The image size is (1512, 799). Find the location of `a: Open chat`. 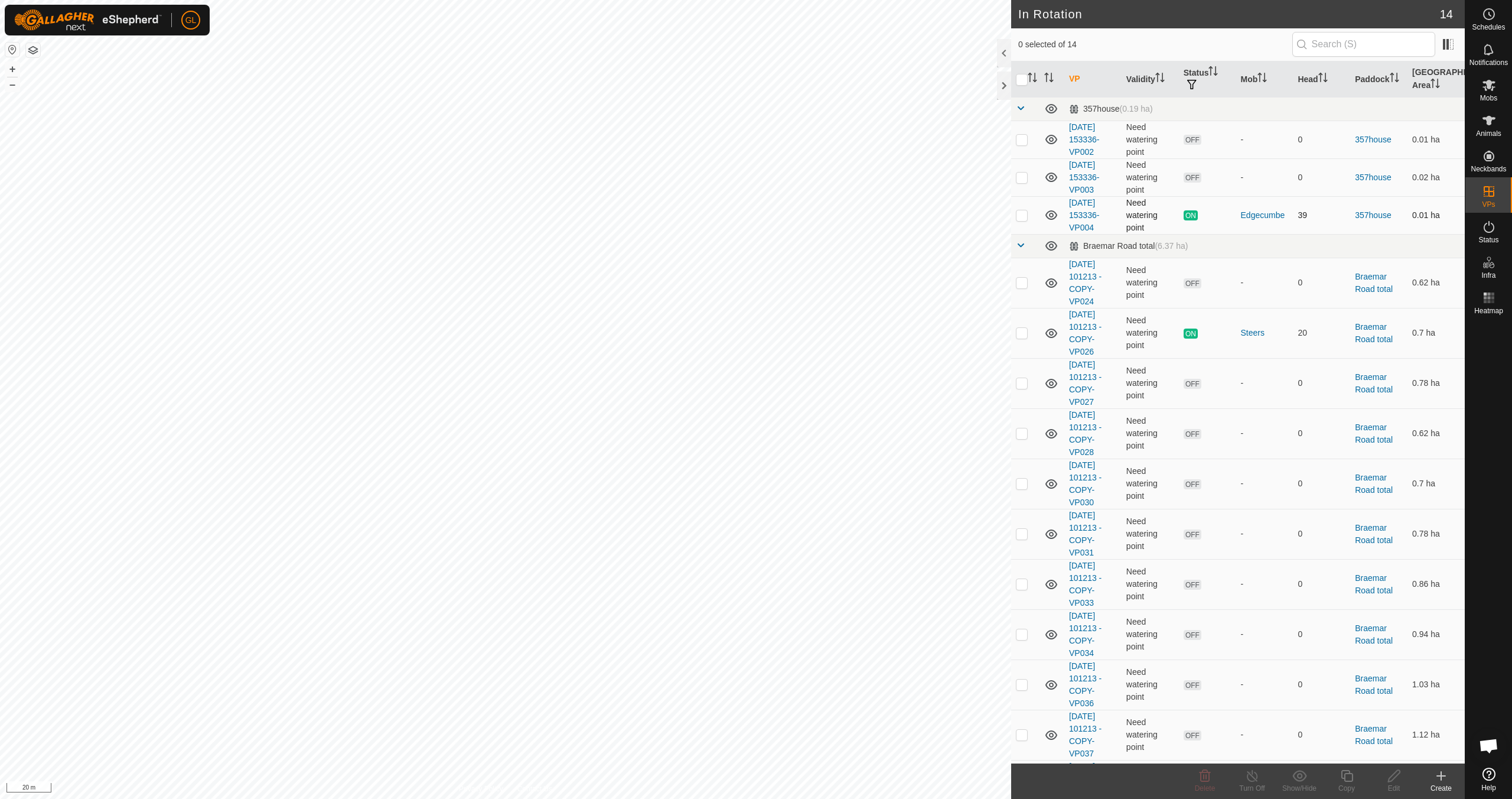

a: Open chat is located at coordinates (1489, 746).